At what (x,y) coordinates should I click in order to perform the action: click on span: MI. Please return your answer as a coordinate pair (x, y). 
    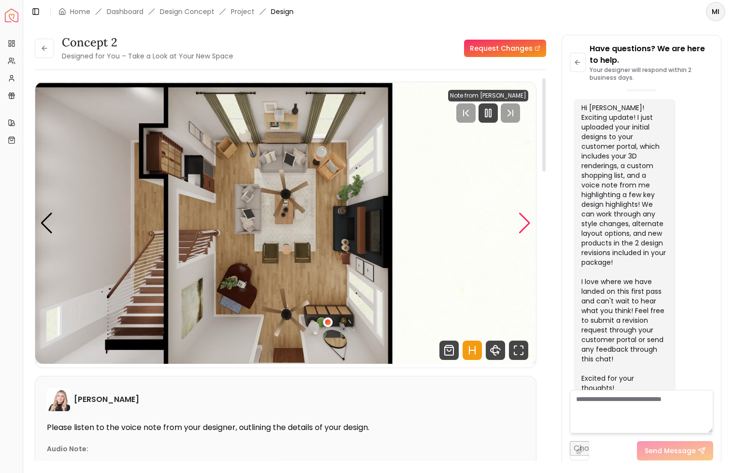
    Looking at the image, I should click on (716, 12).